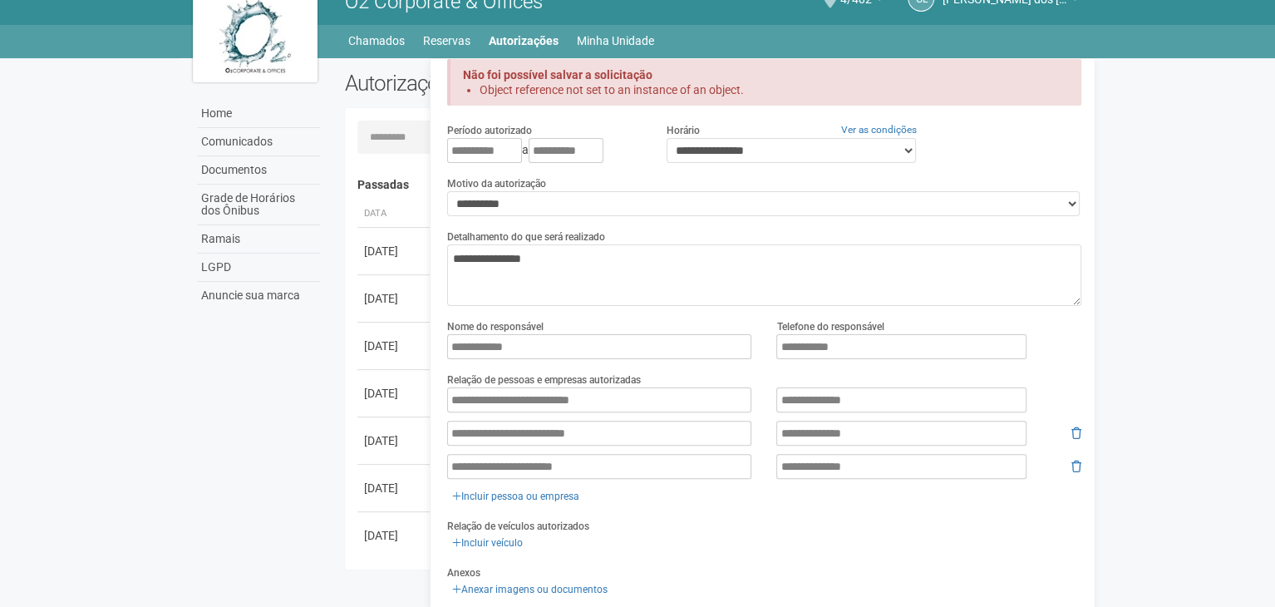 The height and width of the screenshot is (607, 1275). I want to click on a: Anuncie sua marca, so click(258, 295).